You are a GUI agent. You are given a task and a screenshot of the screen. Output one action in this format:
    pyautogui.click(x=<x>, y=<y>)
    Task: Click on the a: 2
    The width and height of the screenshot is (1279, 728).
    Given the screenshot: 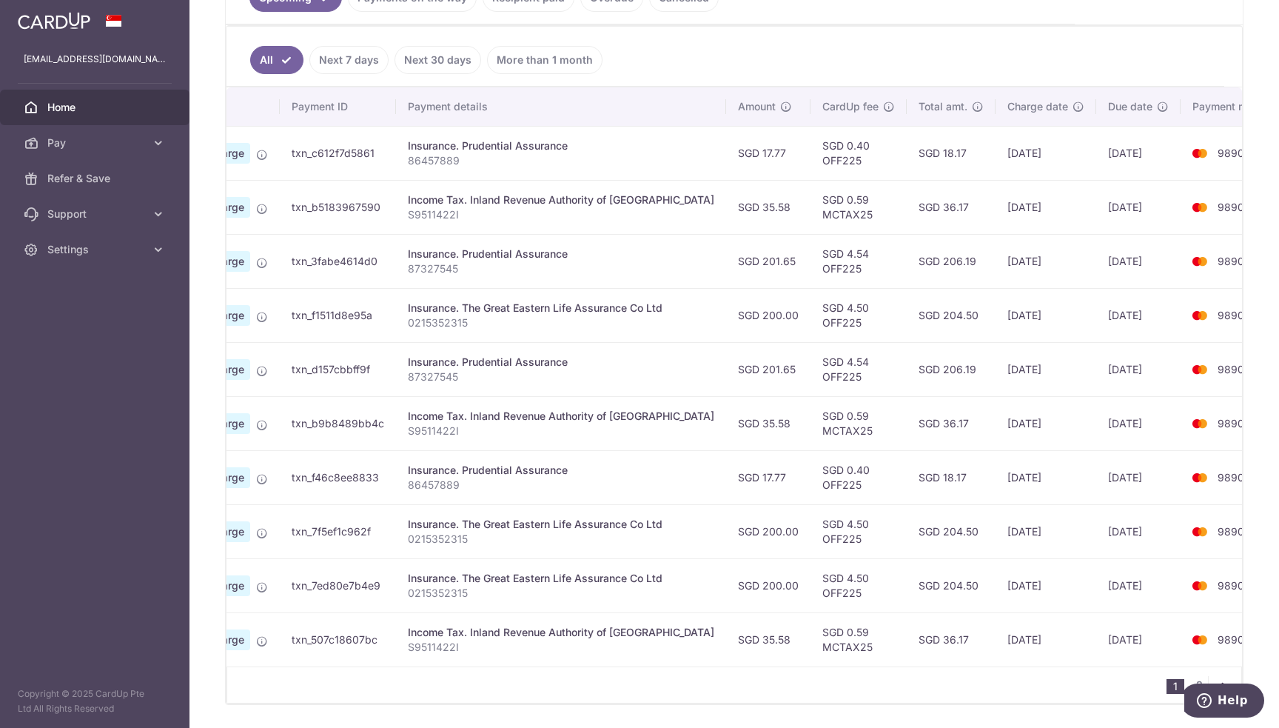 What is the action you would take?
    pyautogui.click(x=1199, y=685)
    